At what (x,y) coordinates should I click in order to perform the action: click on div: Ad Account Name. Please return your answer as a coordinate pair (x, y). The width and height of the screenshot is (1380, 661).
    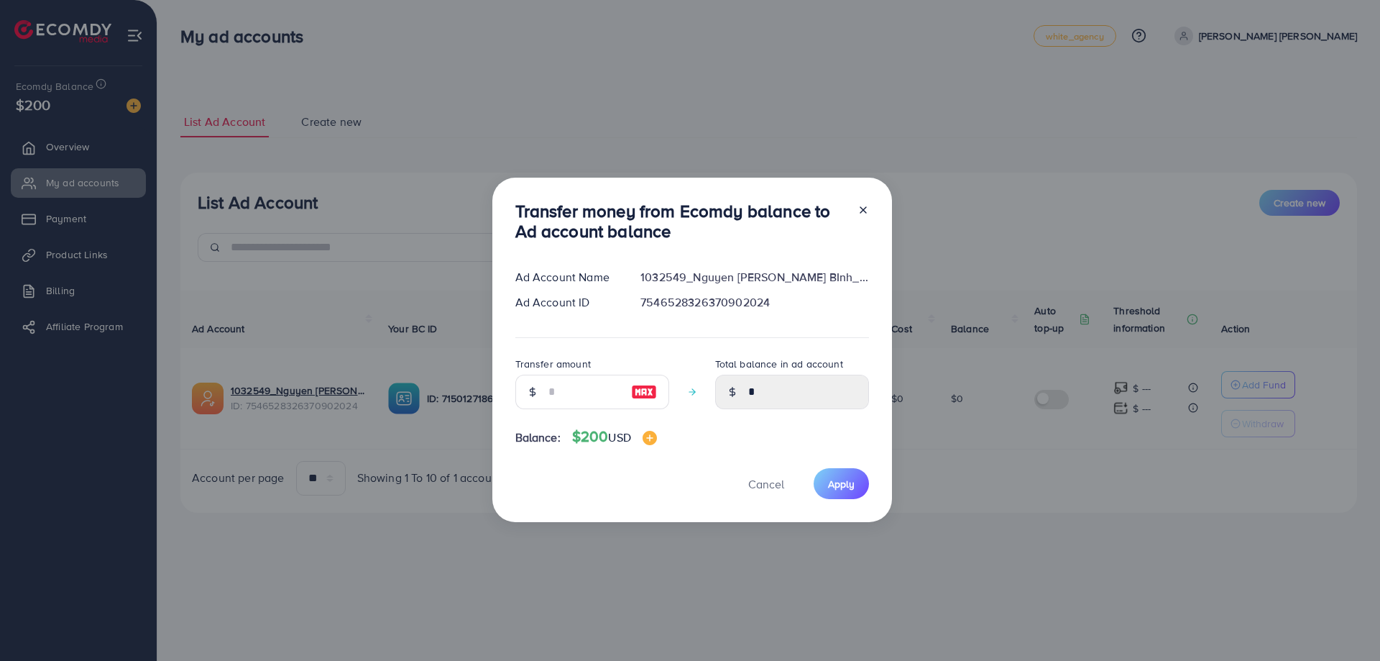
    Looking at the image, I should click on (567, 277).